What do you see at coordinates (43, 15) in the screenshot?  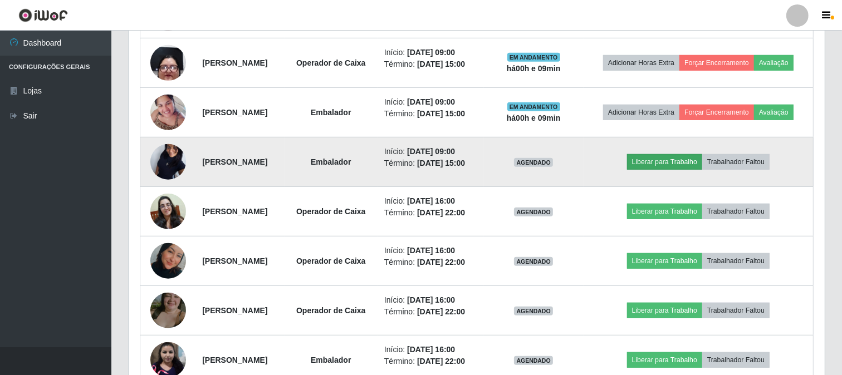 I see `img: CoreUI Logo` at bounding box center [43, 15].